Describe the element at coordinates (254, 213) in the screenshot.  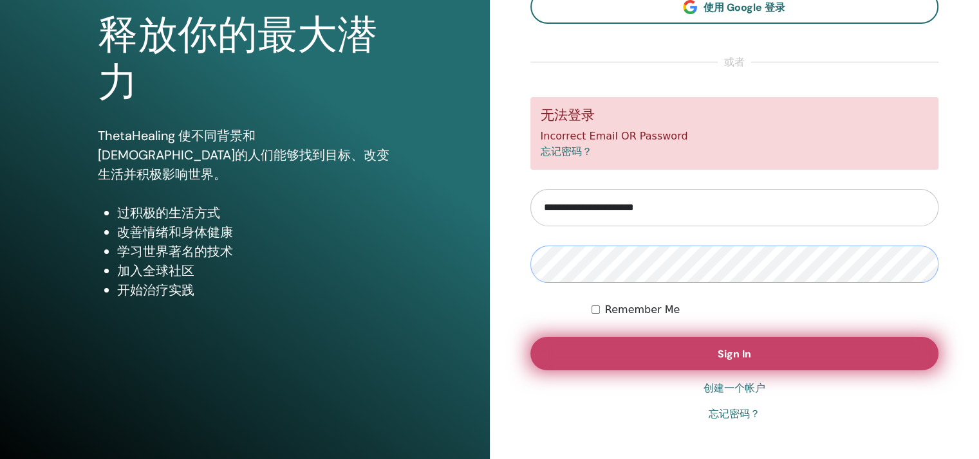
I see `li: 过积极的生活方式` at that location.